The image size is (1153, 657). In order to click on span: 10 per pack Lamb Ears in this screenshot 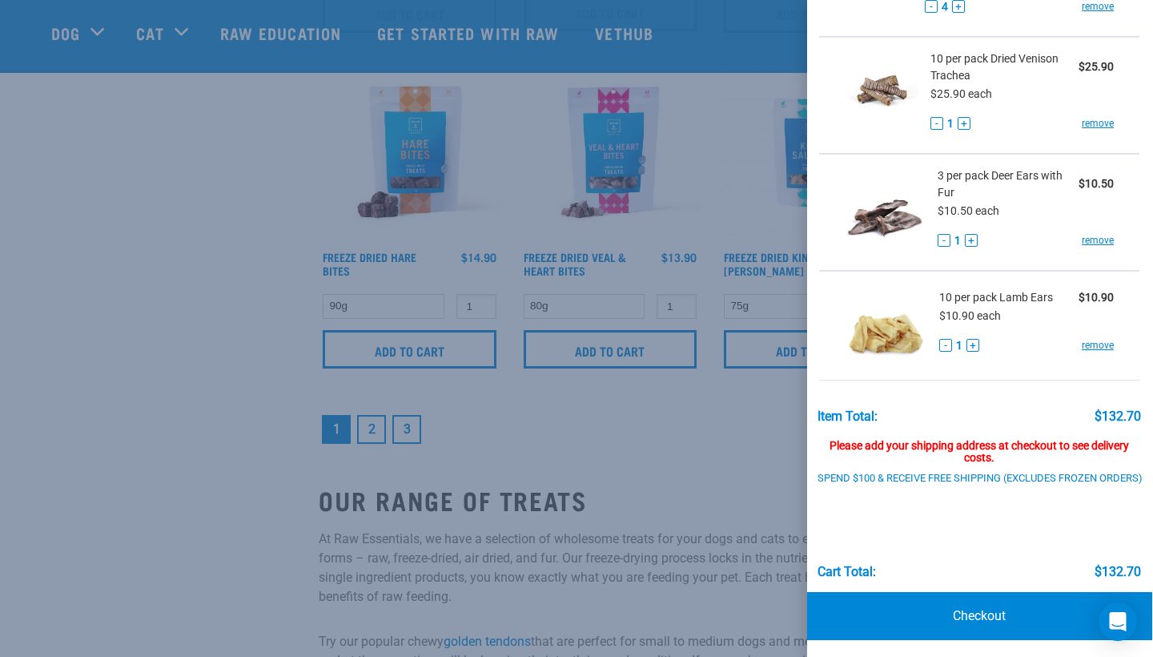, I will do `click(996, 297)`.